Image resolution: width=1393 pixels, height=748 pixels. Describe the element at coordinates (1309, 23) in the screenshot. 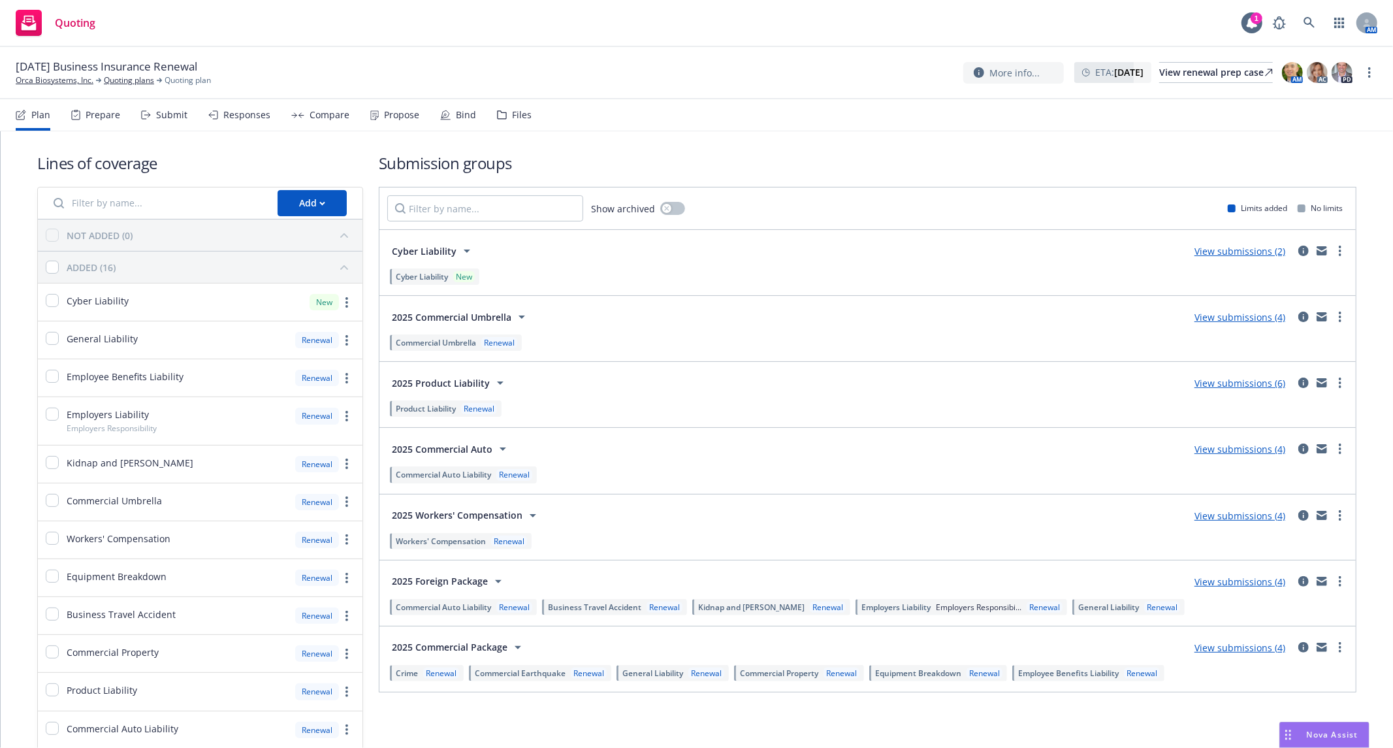

I see `a: Search` at that location.